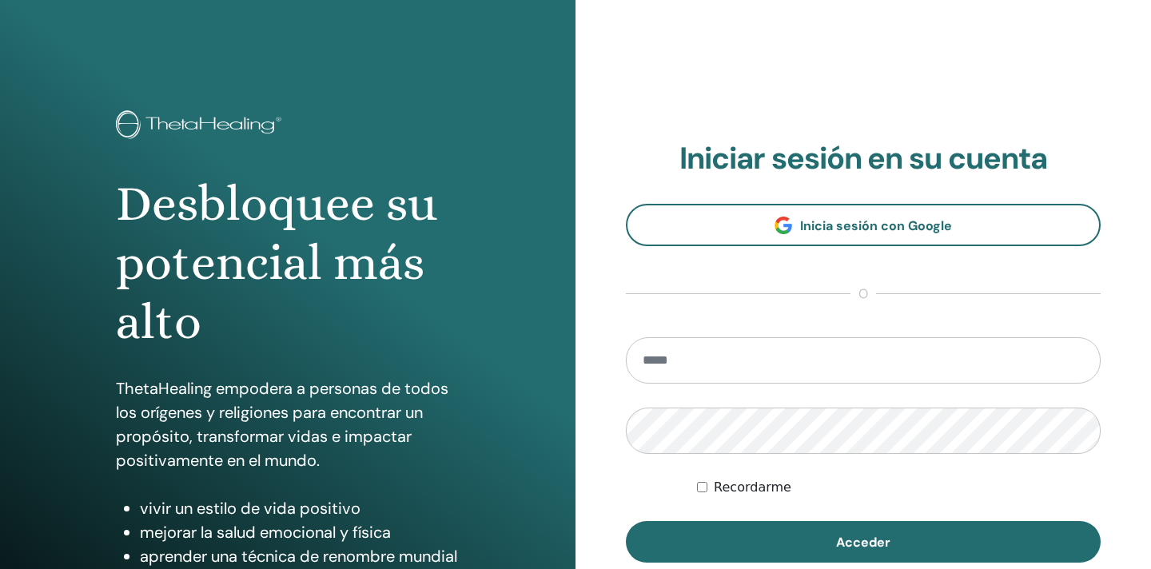 This screenshot has height=569, width=1151. What do you see at coordinates (752, 488) in the screenshot?
I see `label: Recordarme` at bounding box center [752, 488].